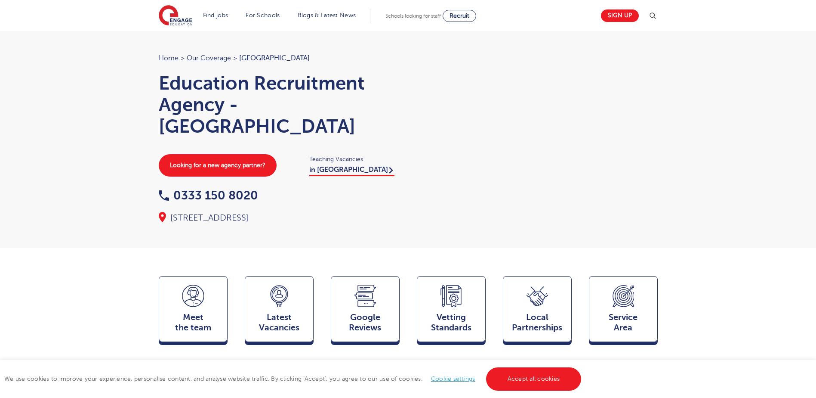  What do you see at coordinates (193, 322) in the screenshot?
I see `span: Meet the team` at bounding box center [193, 322].